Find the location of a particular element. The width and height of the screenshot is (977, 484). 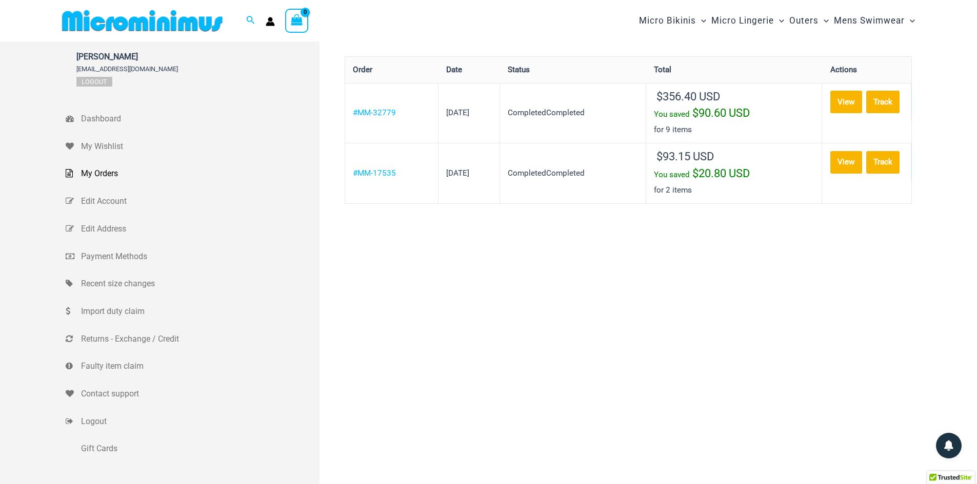

span: Micro Lingerie is located at coordinates (742, 21).